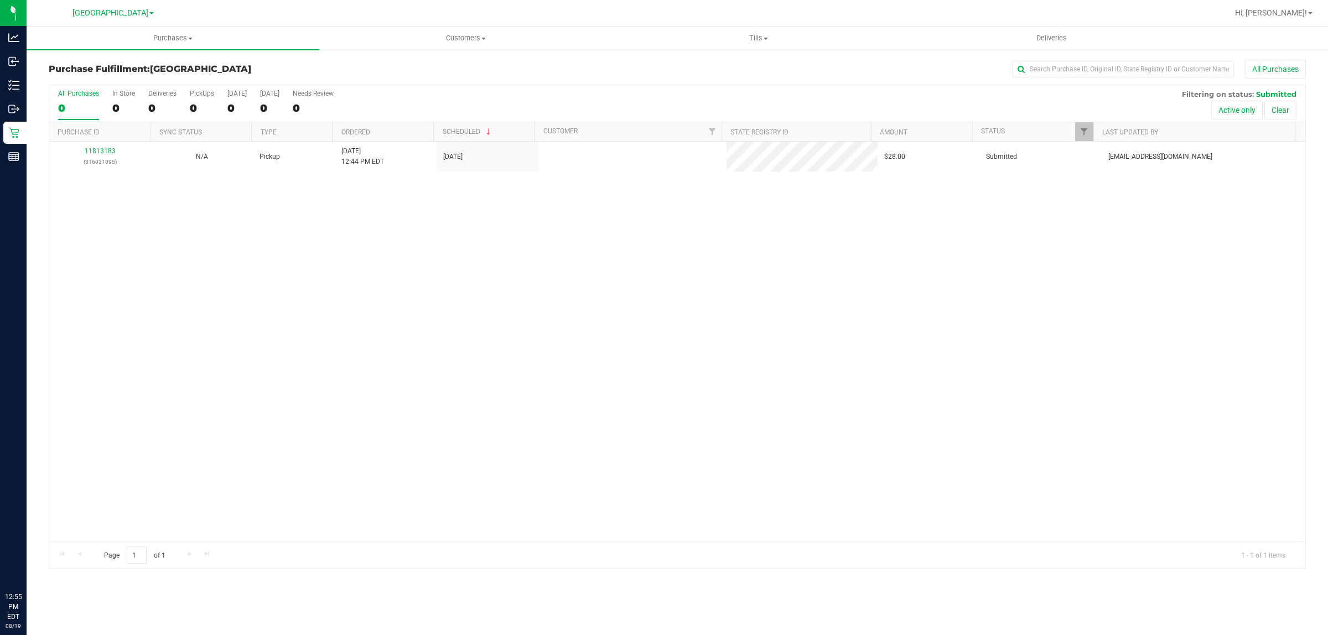 The width and height of the screenshot is (1328, 635). I want to click on a: Scheduled, so click(467, 132).